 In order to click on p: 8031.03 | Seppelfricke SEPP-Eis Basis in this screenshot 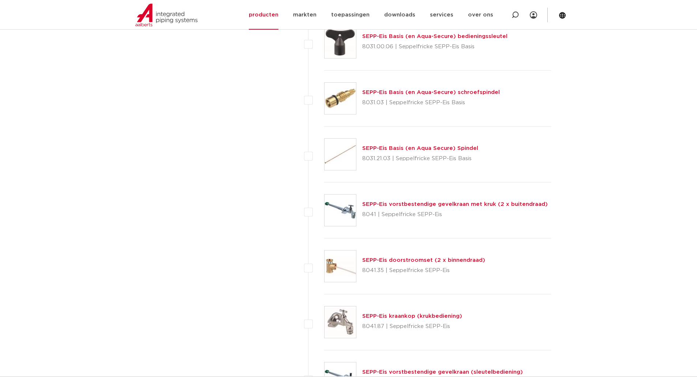, I will do `click(431, 103)`.